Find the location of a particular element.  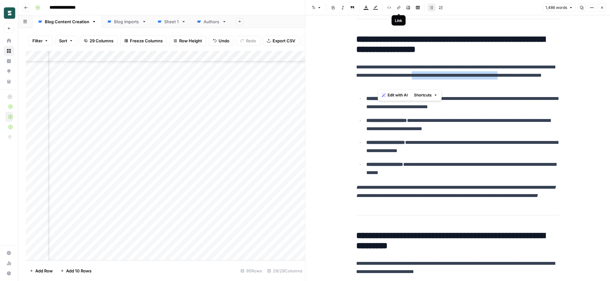

a: Your Data is located at coordinates (9, 81).